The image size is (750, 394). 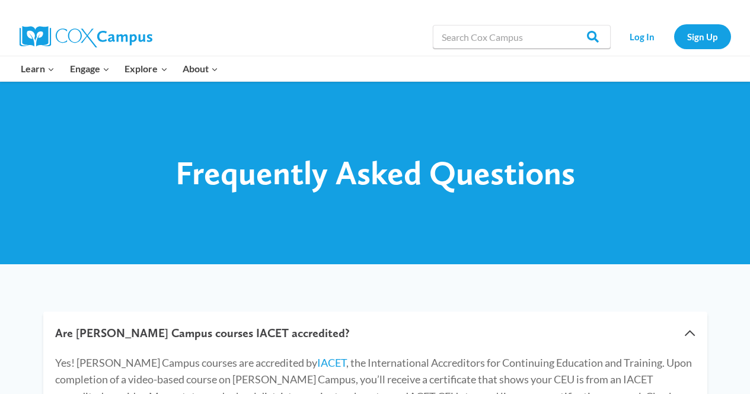 What do you see at coordinates (200, 69) in the screenshot?
I see `span: About` at bounding box center [200, 69].